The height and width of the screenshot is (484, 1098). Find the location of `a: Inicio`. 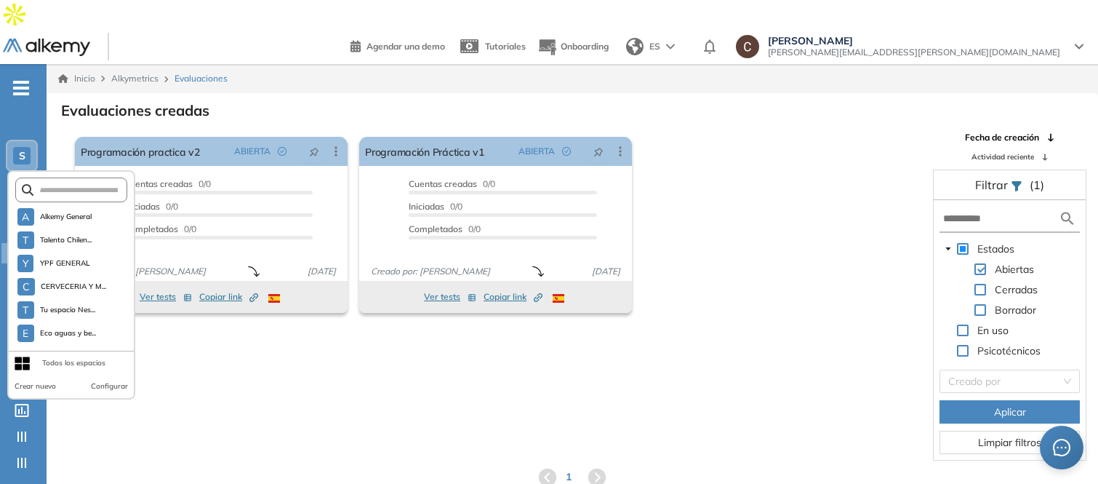

a: Inicio is located at coordinates (76, 79).